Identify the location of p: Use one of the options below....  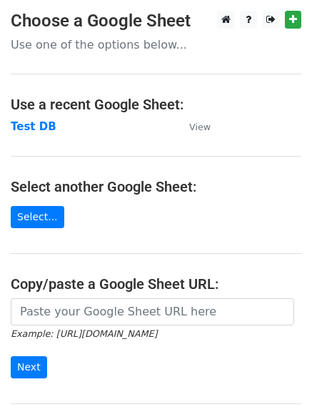
(156, 44).